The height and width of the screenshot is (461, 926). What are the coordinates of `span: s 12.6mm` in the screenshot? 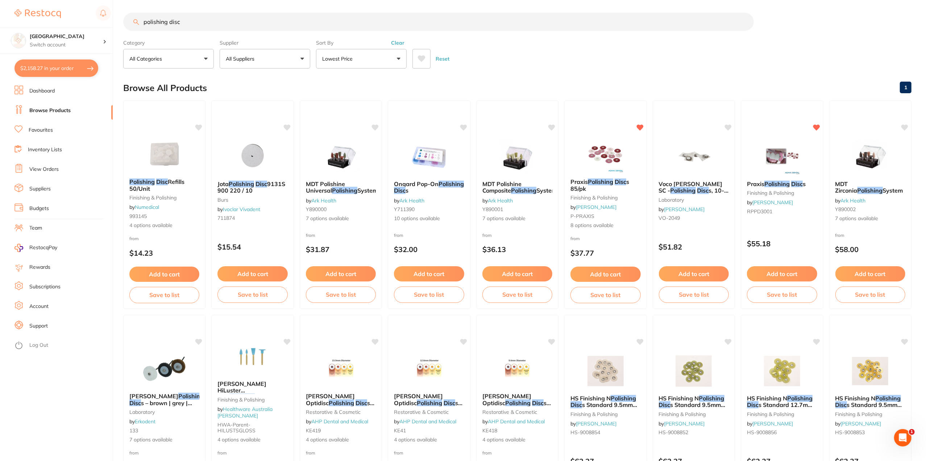 It's located at (428, 406).